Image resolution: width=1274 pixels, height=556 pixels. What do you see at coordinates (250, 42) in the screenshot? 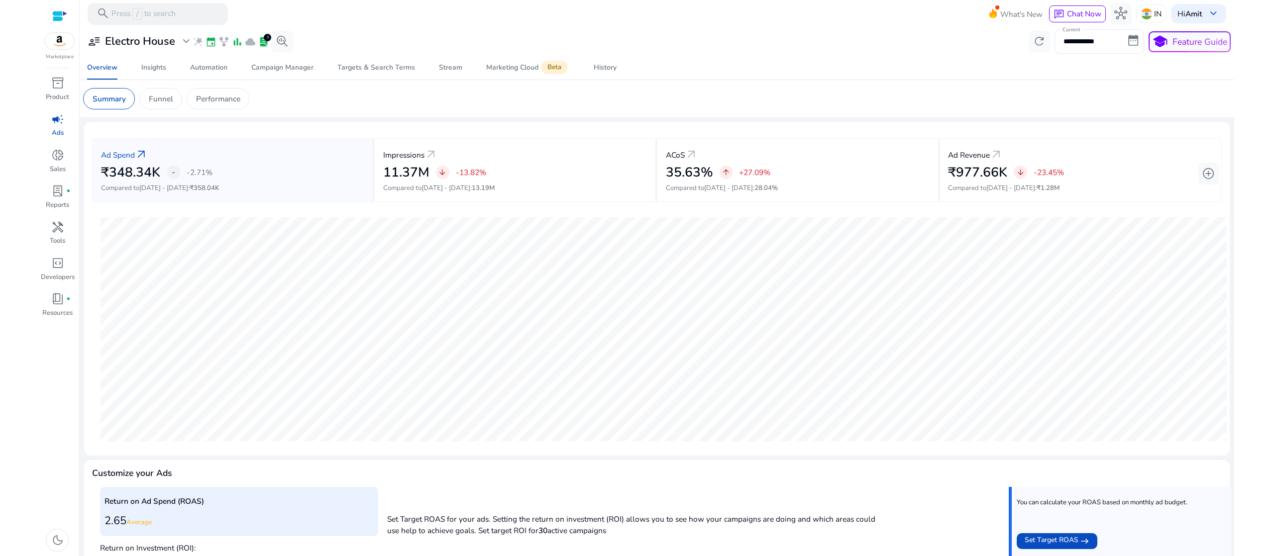
I see `span: cloud` at bounding box center [250, 42].